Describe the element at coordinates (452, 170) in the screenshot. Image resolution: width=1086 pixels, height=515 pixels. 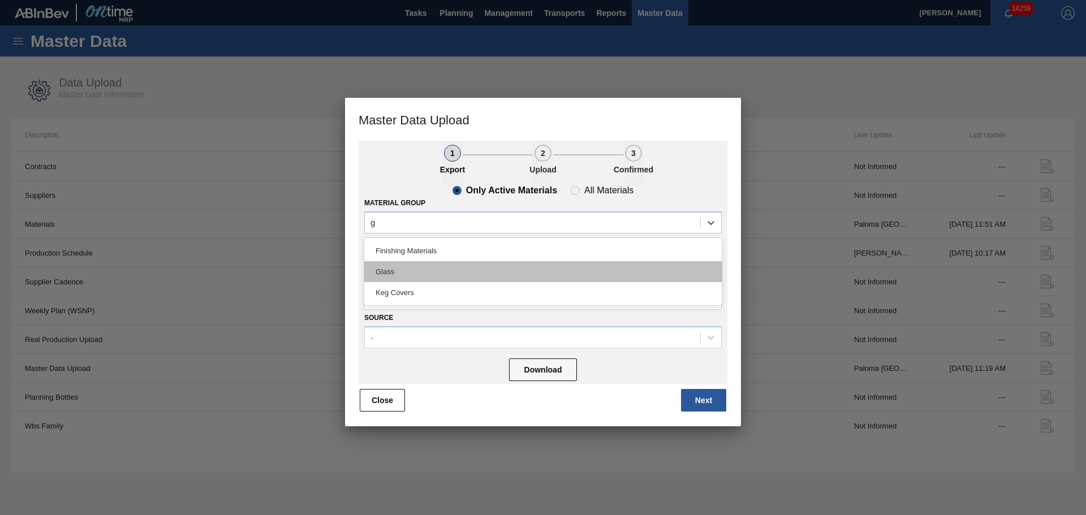
I see `p: Export` at that location.